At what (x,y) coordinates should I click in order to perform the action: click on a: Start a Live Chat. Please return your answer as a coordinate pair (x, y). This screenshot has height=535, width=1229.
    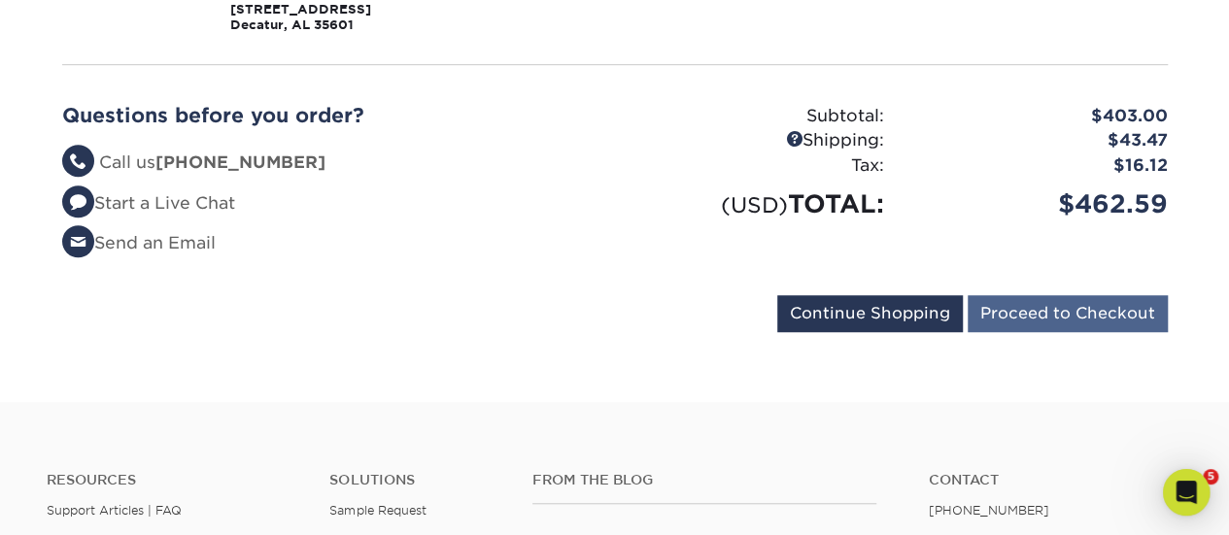
    Looking at the image, I should click on (149, 203).